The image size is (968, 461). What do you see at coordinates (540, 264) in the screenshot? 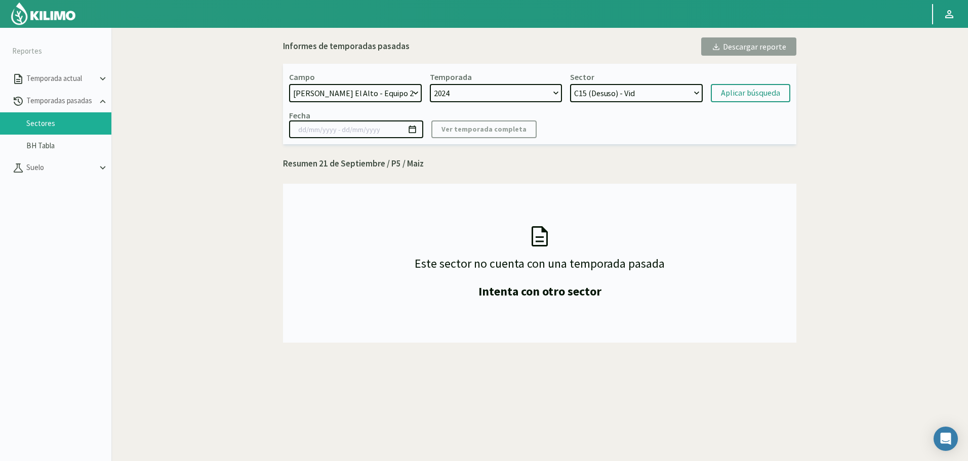
I see `p: Este sector no cuenta con una temporada pasada` at bounding box center [540, 264].